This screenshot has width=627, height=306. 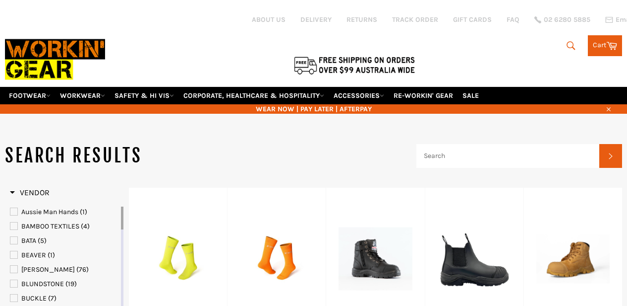 I want to click on a: WORKWEAR, so click(x=82, y=95).